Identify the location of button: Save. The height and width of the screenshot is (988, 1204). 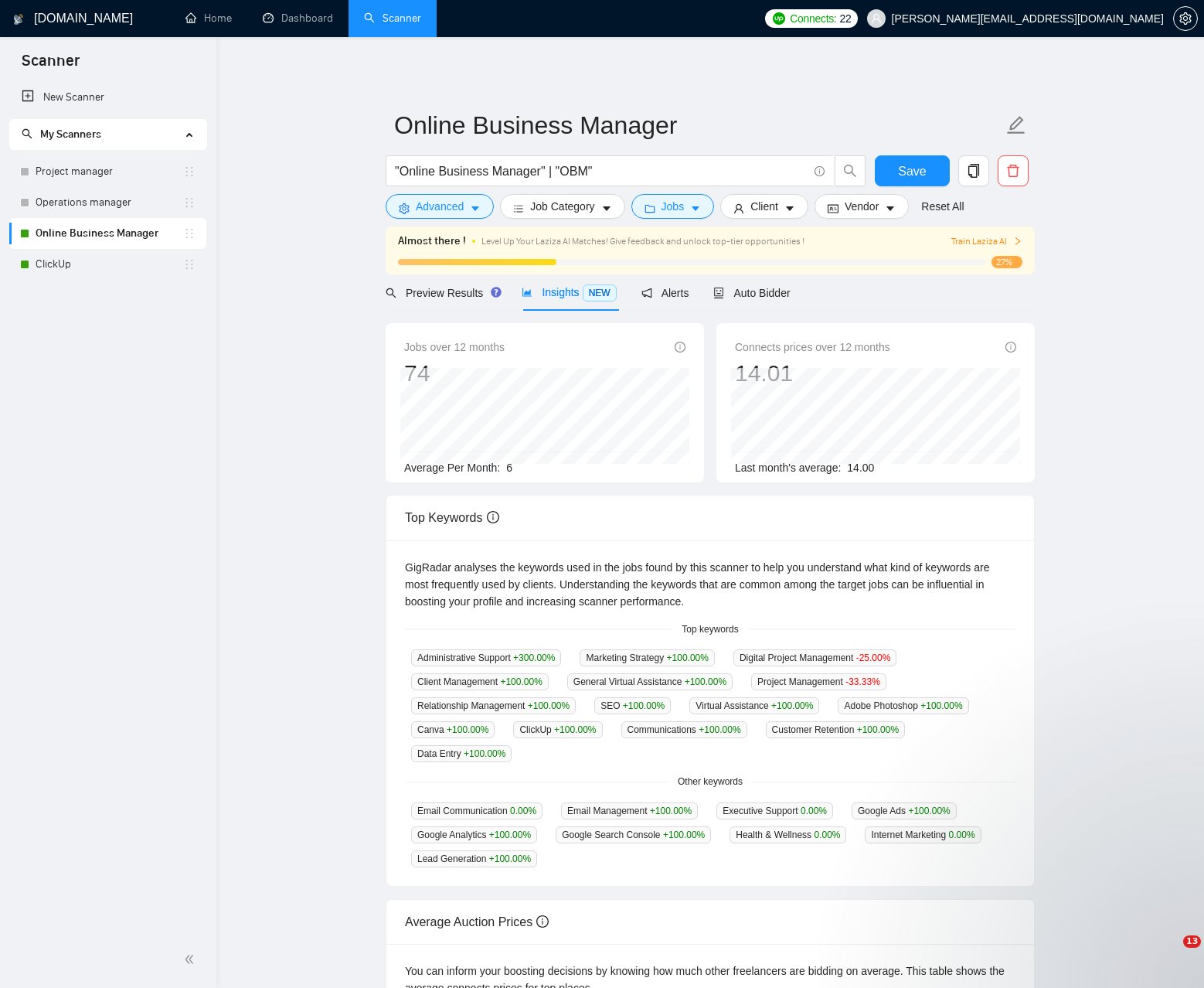
(912, 171).